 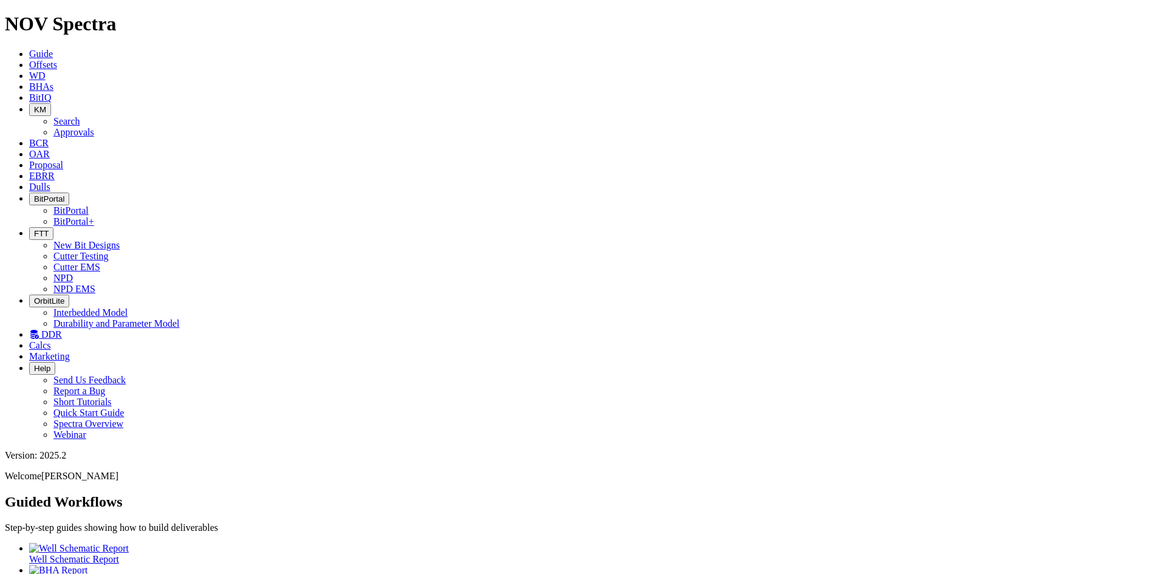 What do you see at coordinates (583, 24) in the screenshot?
I see `h1: NOV Spectra` at bounding box center [583, 24].